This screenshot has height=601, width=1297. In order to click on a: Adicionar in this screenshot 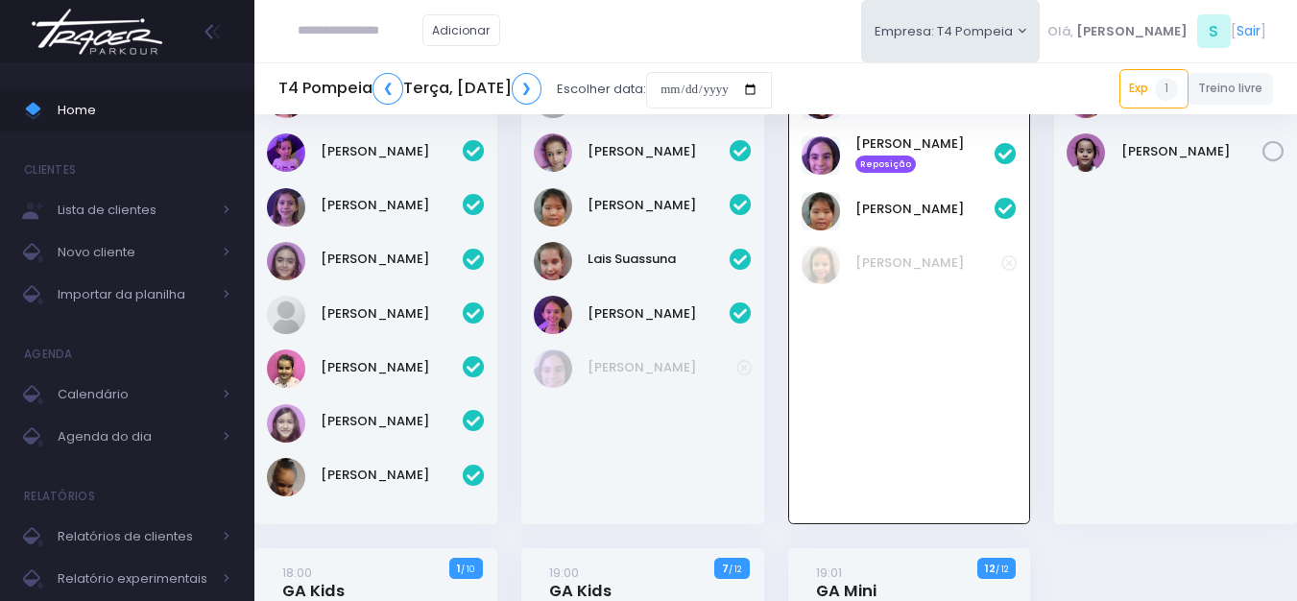, I will do `click(462, 30)`.